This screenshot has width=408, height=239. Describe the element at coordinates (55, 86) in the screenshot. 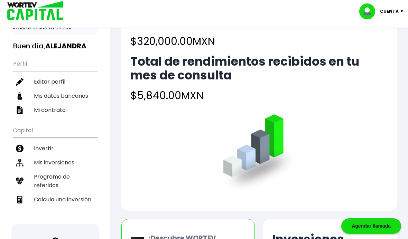

I see `ul: Perfil` at that location.